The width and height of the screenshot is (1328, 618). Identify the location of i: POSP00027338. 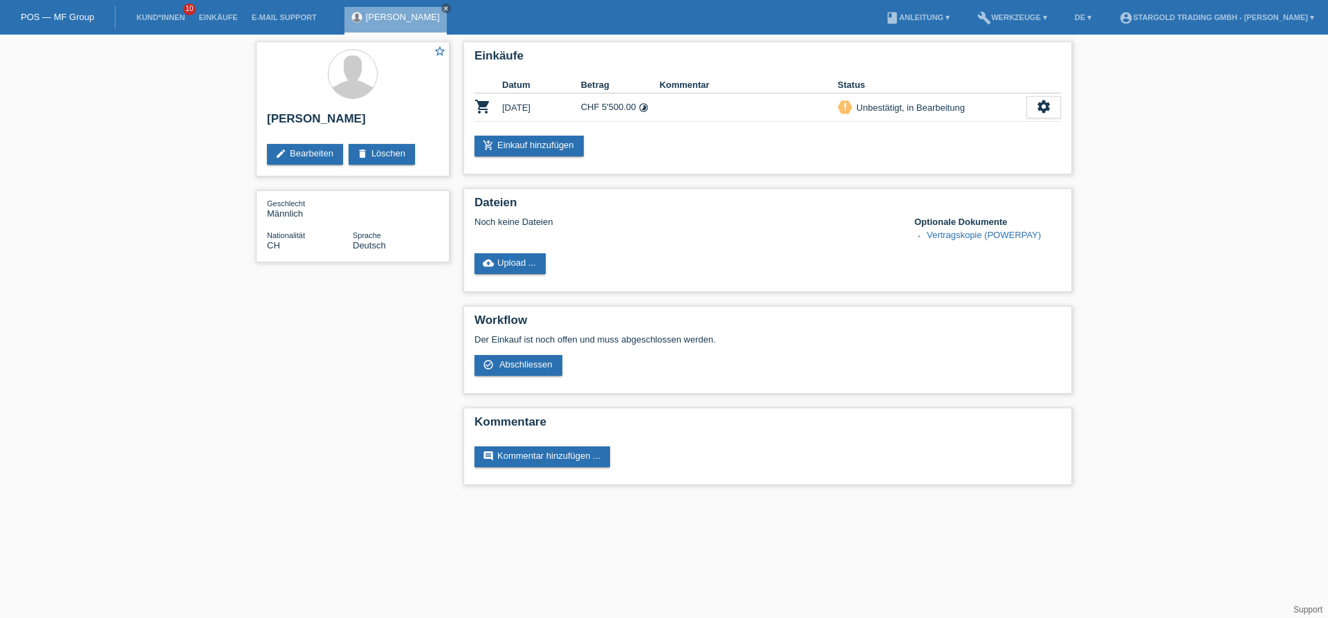
(483, 107).